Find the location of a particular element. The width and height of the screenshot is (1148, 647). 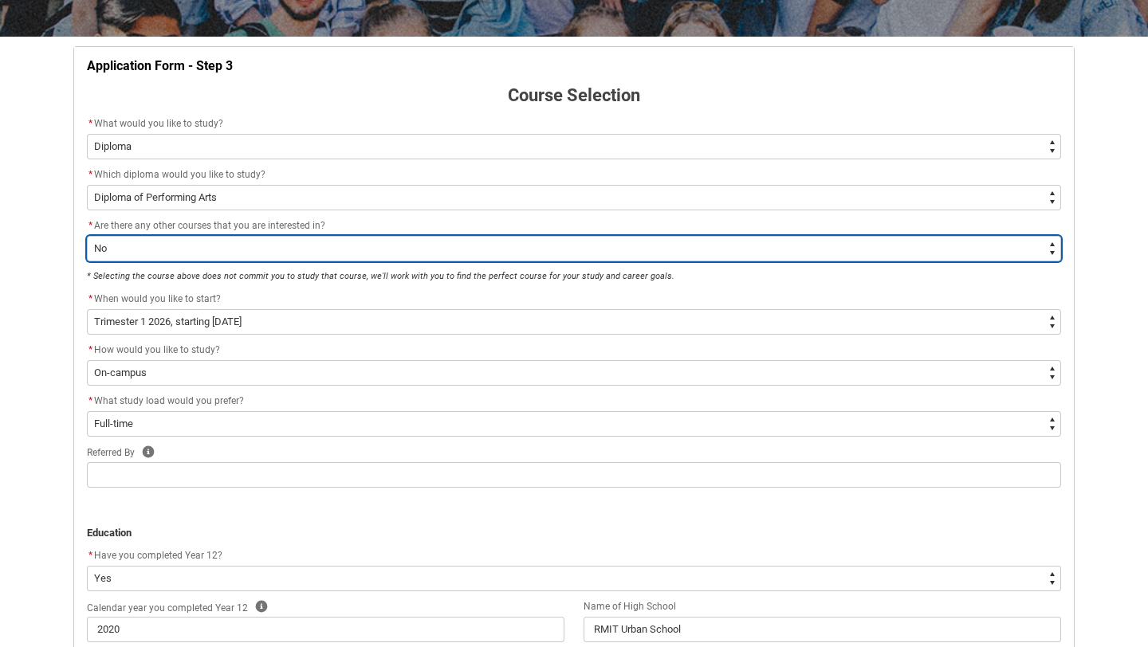

em: * Selecting the course above does not commit you to study that course, we'll work with you to fin... is located at coordinates (380, 276).